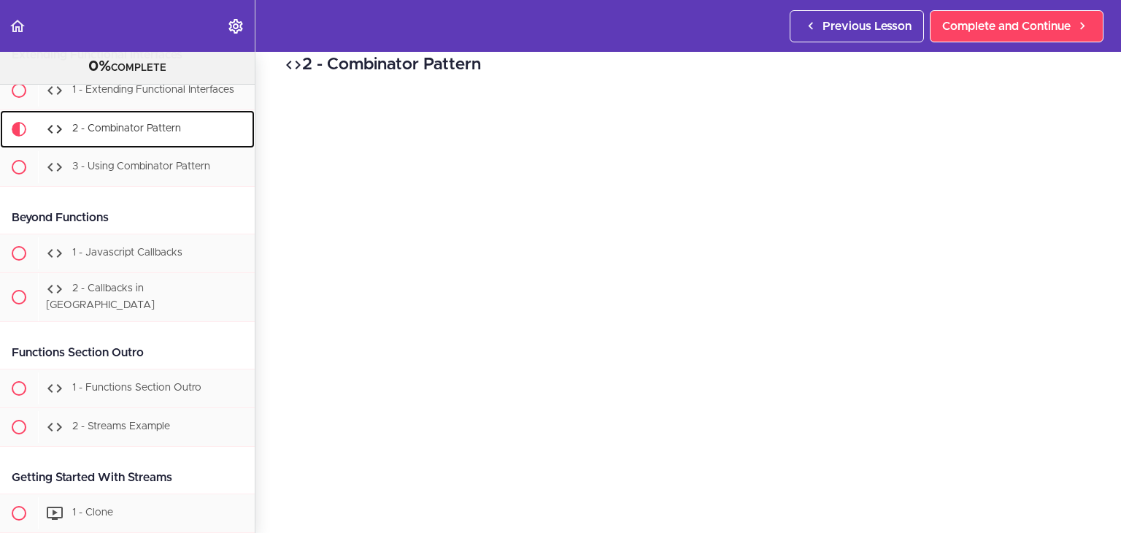 Image resolution: width=1121 pixels, height=533 pixels. What do you see at coordinates (141, 167) in the screenshot?
I see `span: 3 - Using Combinator Pattern` at bounding box center [141, 167].